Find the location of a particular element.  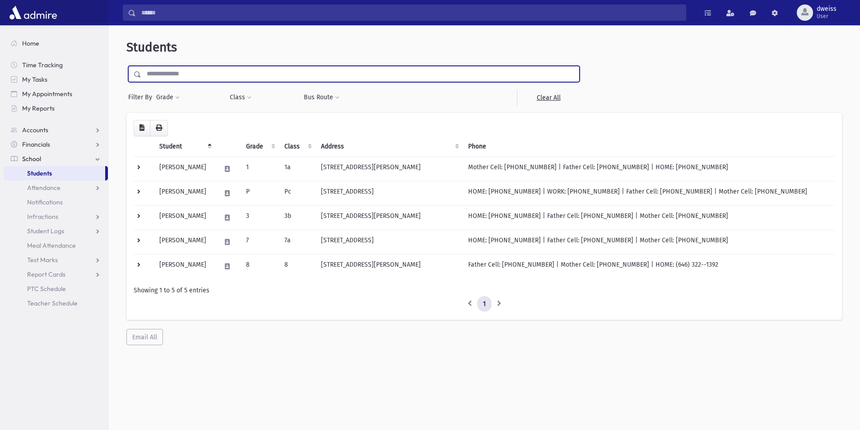

td: 1a is located at coordinates (297, 169).